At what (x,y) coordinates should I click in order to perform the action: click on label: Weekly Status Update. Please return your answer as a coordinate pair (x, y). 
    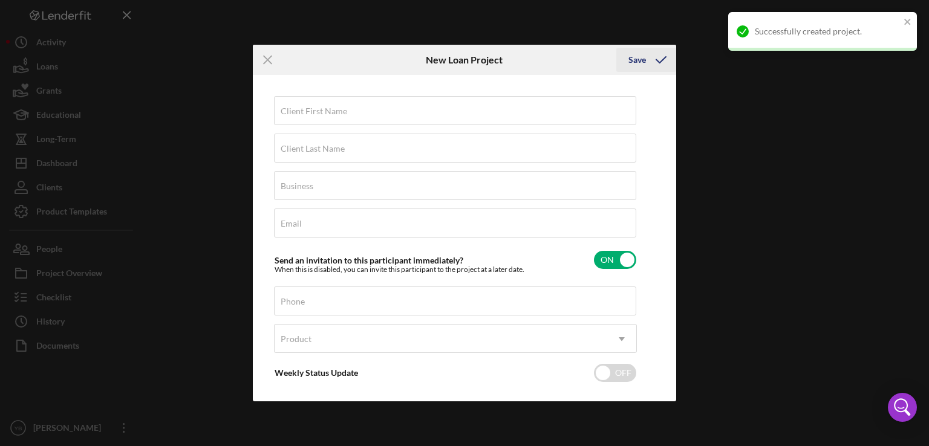
    Looking at the image, I should click on (316, 373).